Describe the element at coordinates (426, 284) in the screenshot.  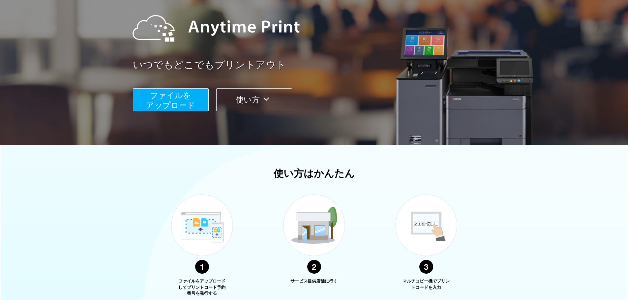
I see `p: マルチコピー機でプリントコードを入力` at that location.